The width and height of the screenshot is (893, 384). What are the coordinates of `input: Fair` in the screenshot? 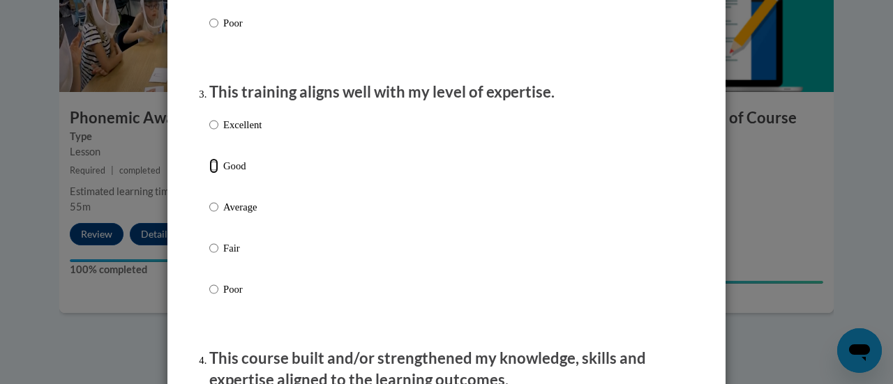 It's located at (213, 248).